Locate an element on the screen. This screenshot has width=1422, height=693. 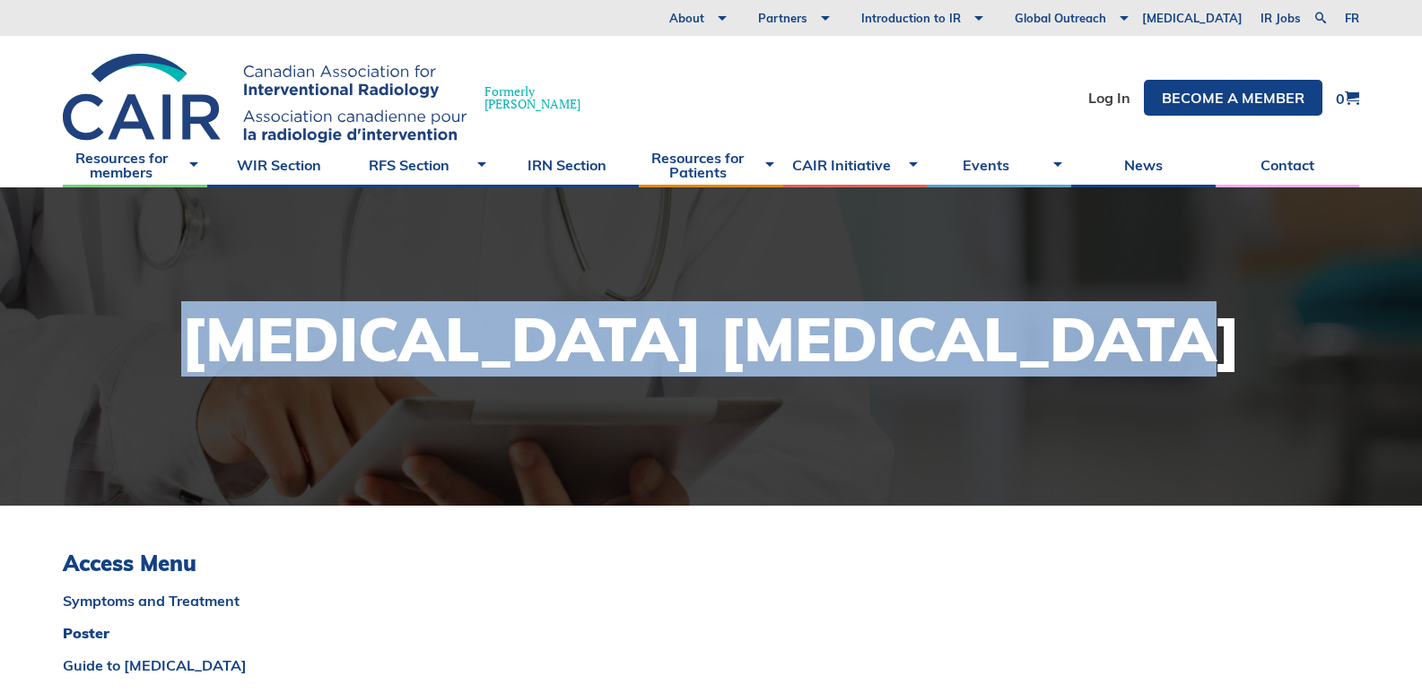
a: Symptoms and Treatment is located at coordinates (280, 601).